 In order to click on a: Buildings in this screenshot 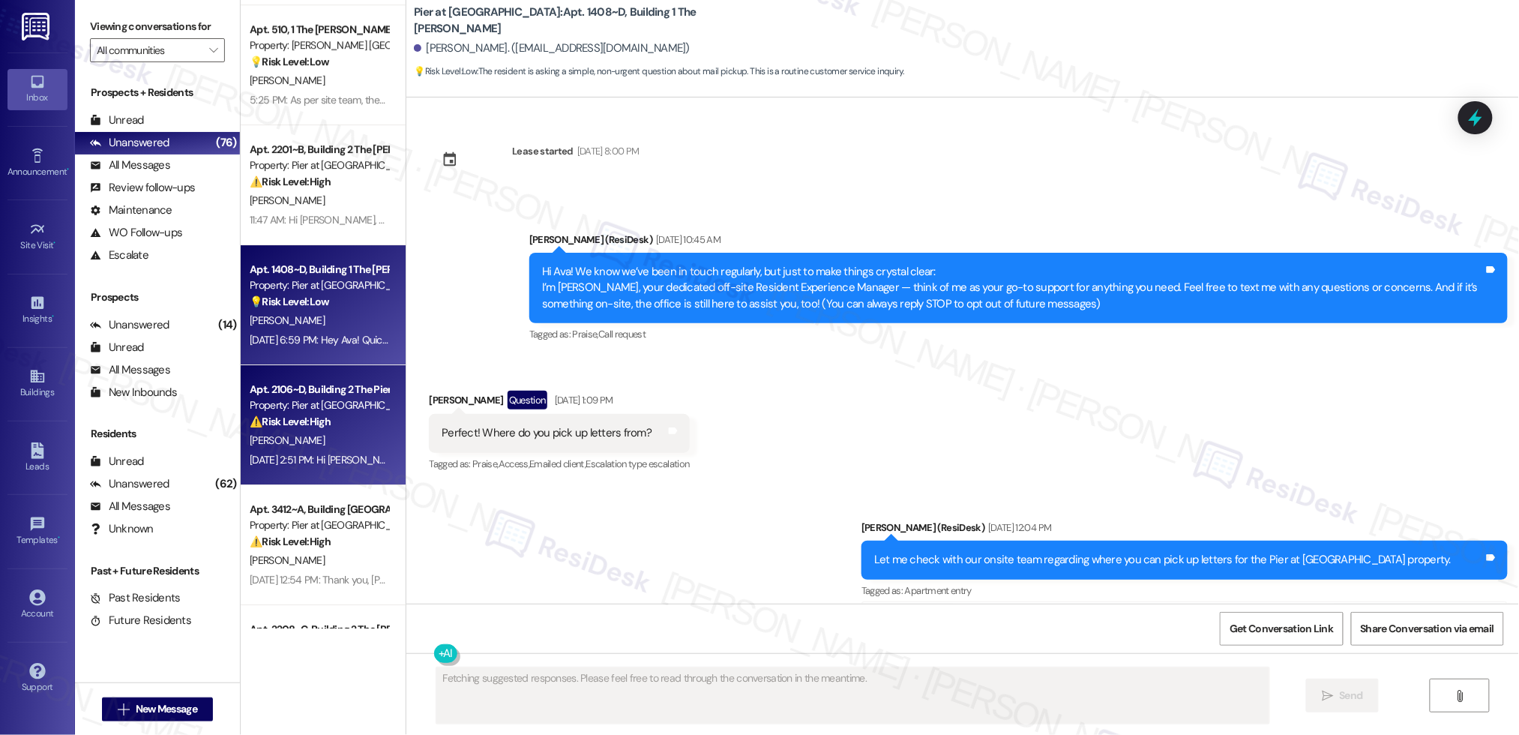, I will do `click(37, 384)`.